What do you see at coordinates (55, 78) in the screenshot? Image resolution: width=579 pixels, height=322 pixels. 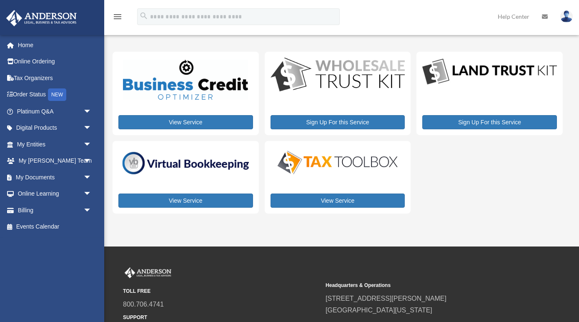 I see `a: Tax Organizers` at bounding box center [55, 78].